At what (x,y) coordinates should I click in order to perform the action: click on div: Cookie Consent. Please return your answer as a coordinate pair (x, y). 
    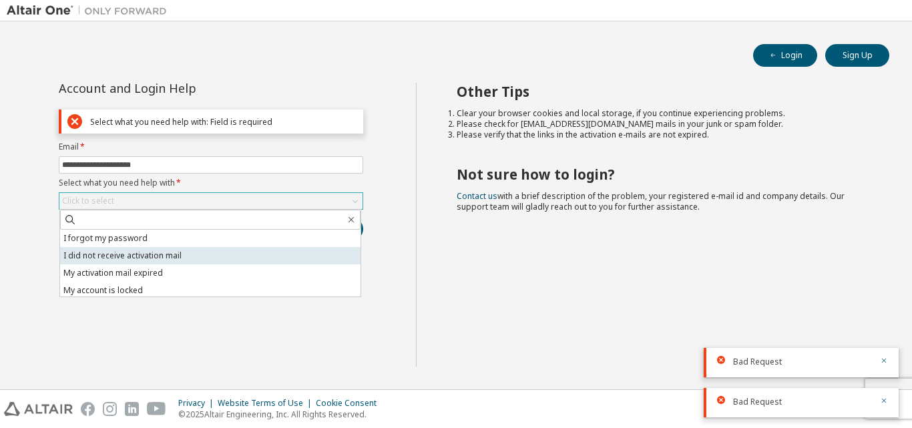
    Looking at the image, I should click on (350, 403).